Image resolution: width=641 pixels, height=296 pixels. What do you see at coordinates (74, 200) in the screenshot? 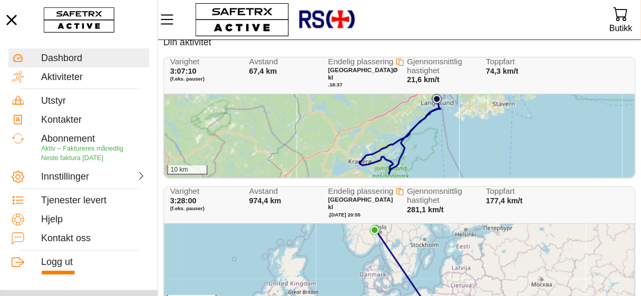
I see `font: Tjenester levert` at bounding box center [74, 200].